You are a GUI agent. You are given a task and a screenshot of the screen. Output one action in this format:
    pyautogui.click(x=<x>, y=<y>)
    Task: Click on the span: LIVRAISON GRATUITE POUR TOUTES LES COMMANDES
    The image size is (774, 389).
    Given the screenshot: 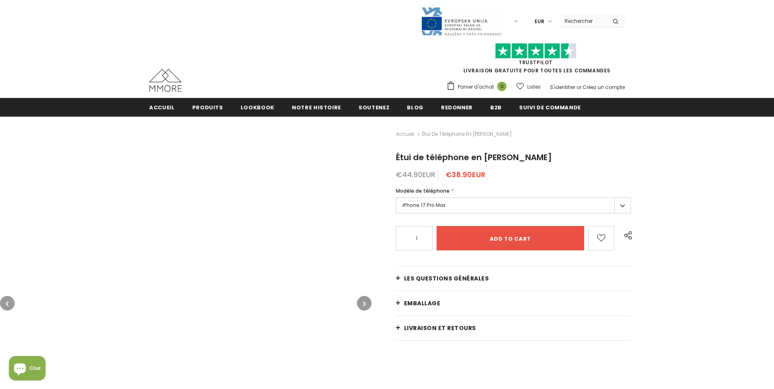 What is the action you would take?
    pyautogui.click(x=536, y=60)
    